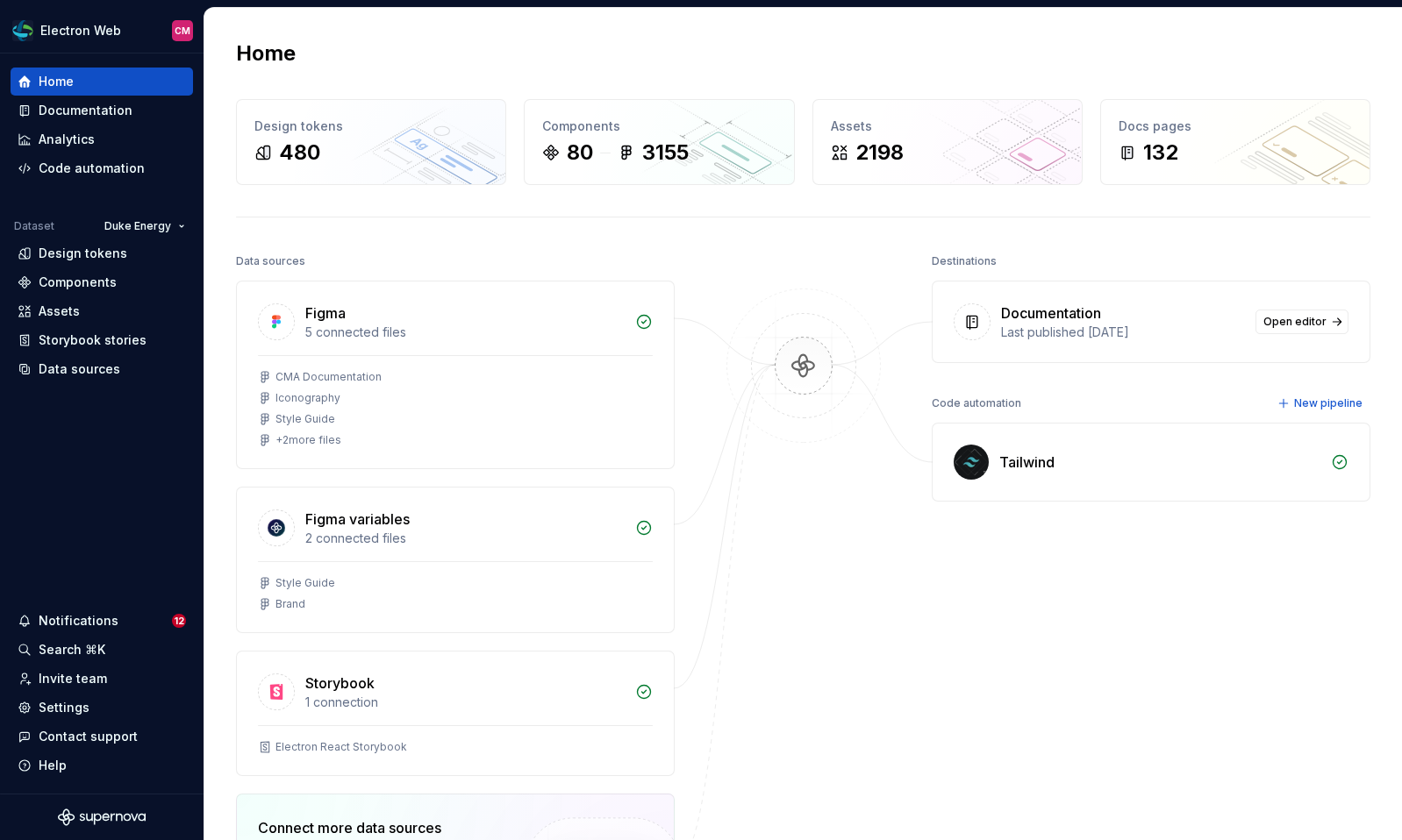  I want to click on a: Home, so click(101, 82).